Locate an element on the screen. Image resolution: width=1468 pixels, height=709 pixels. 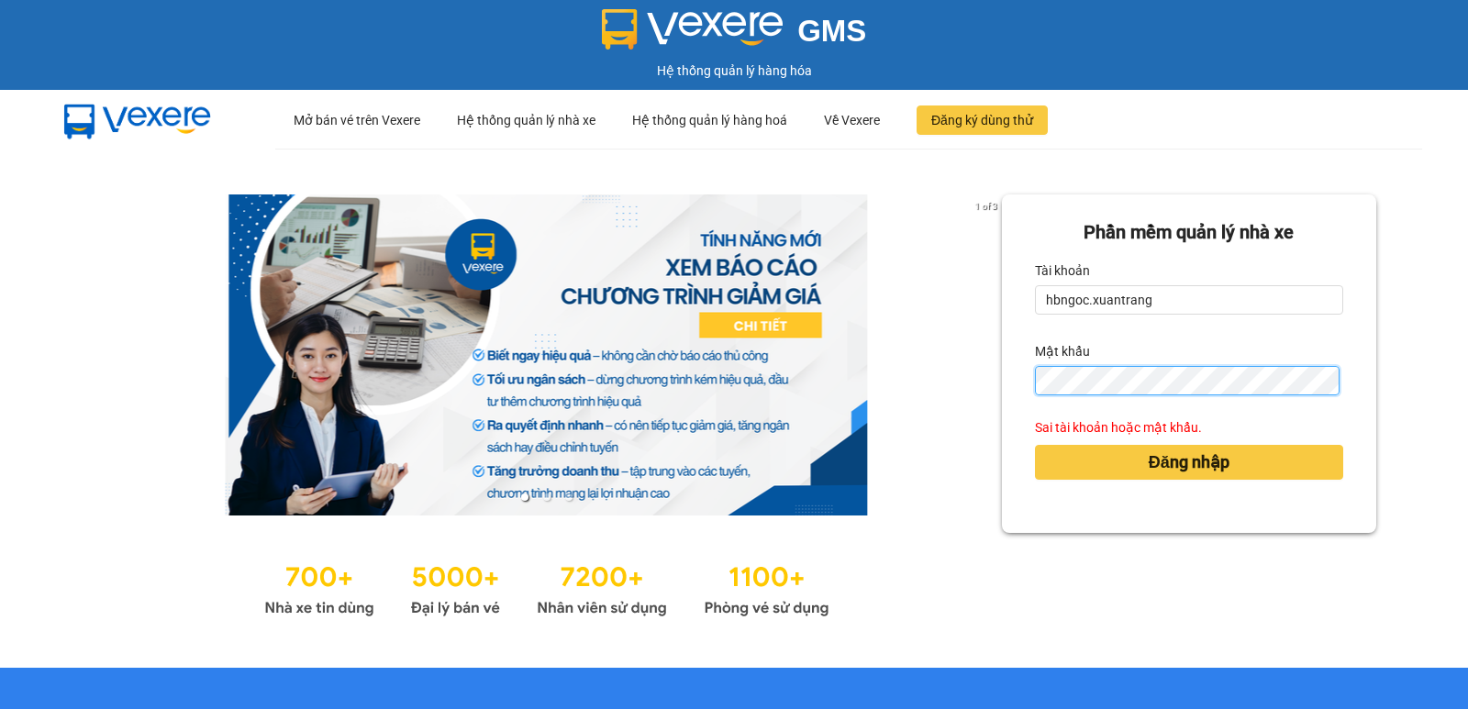
button: Đăng ký dùng thử is located at coordinates (982, 120).